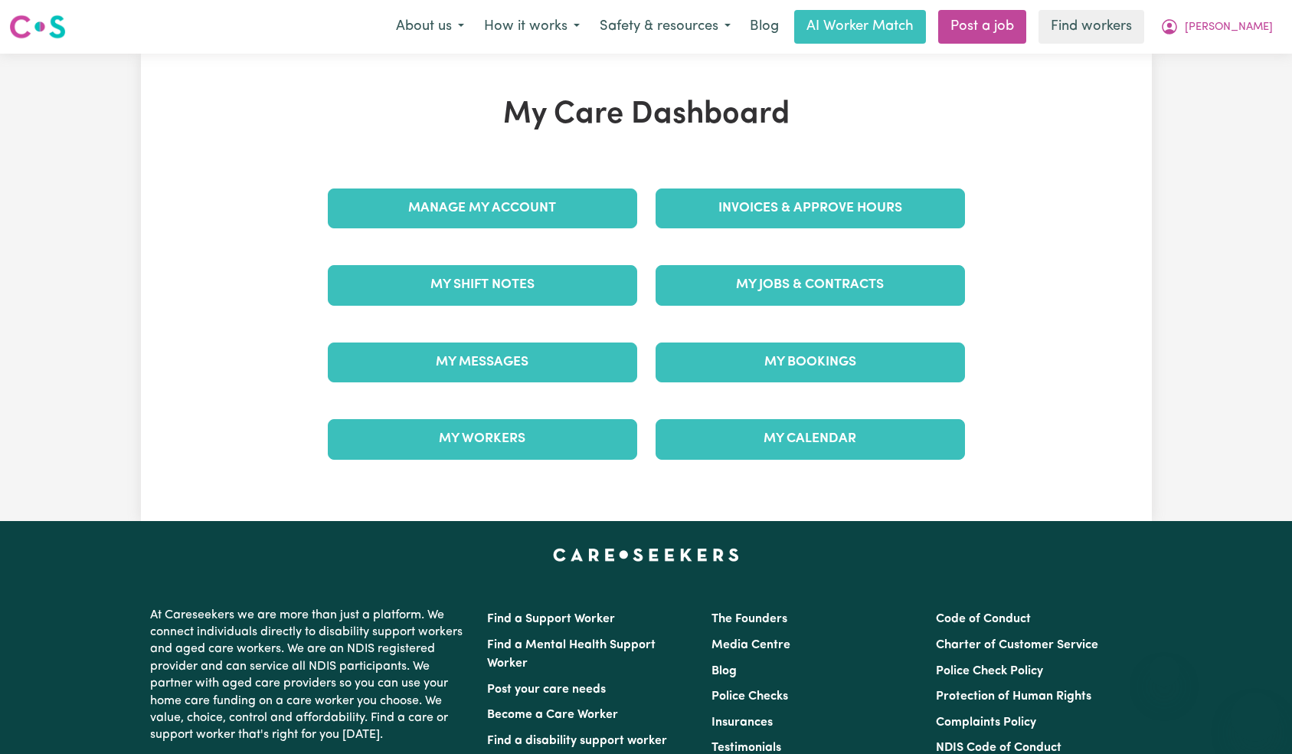 The image size is (1292, 754). Describe the element at coordinates (749, 619) in the screenshot. I see `a: The Founders` at that location.